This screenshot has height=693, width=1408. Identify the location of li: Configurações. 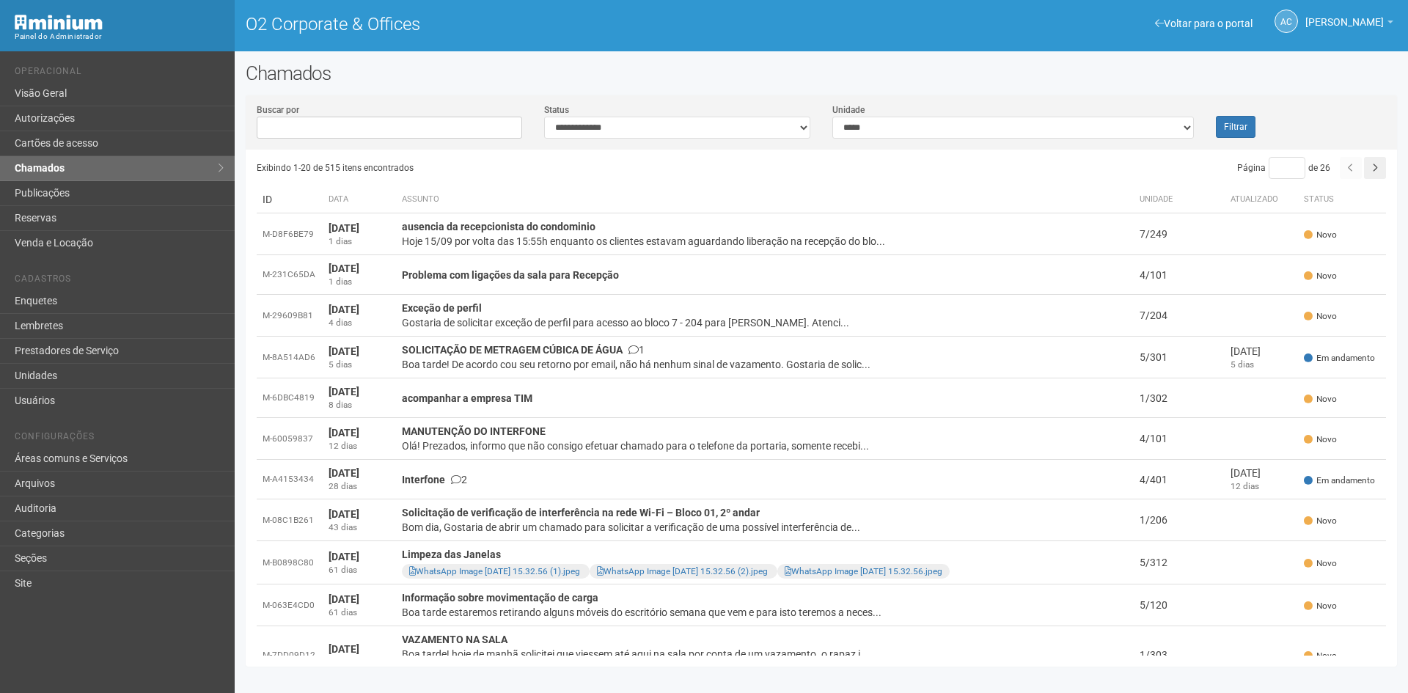
(119, 439).